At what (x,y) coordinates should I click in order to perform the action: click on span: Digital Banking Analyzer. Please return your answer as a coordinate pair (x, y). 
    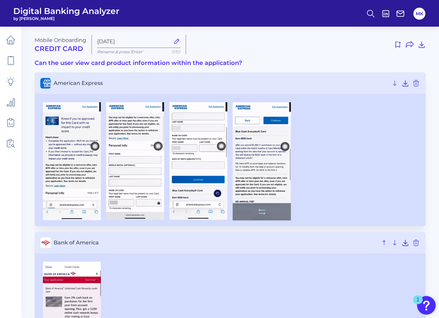
    Looking at the image, I should click on (66, 11).